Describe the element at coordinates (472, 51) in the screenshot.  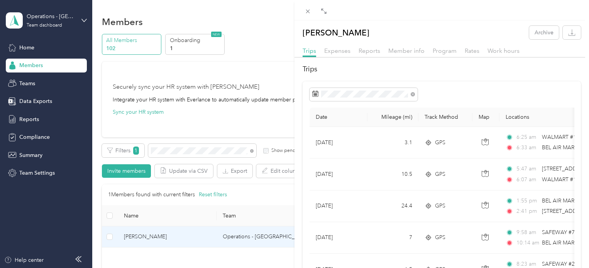
I see `span: Rates` at that location.